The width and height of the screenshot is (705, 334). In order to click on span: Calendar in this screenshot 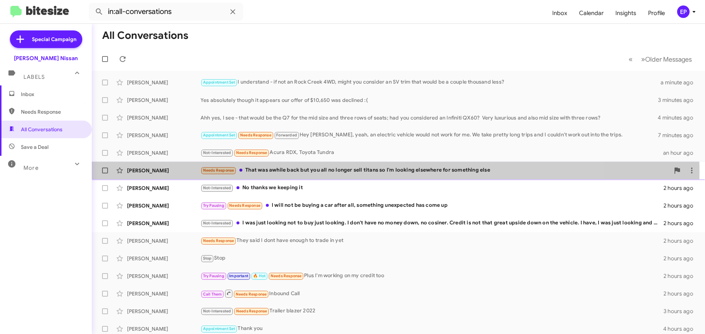, I will do `click(591, 13)`.